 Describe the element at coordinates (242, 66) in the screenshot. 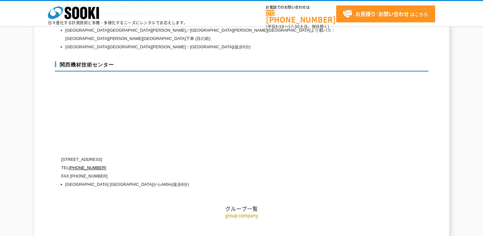

I see `h3: 関西機材技術センター` at that location.